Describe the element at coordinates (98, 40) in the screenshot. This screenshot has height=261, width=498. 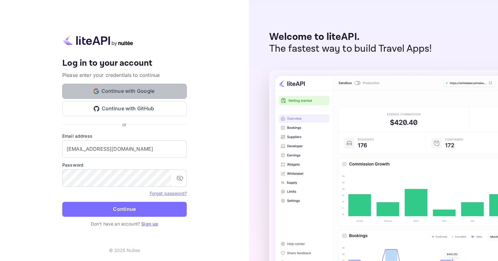
I see `img: liteapi` at that location.